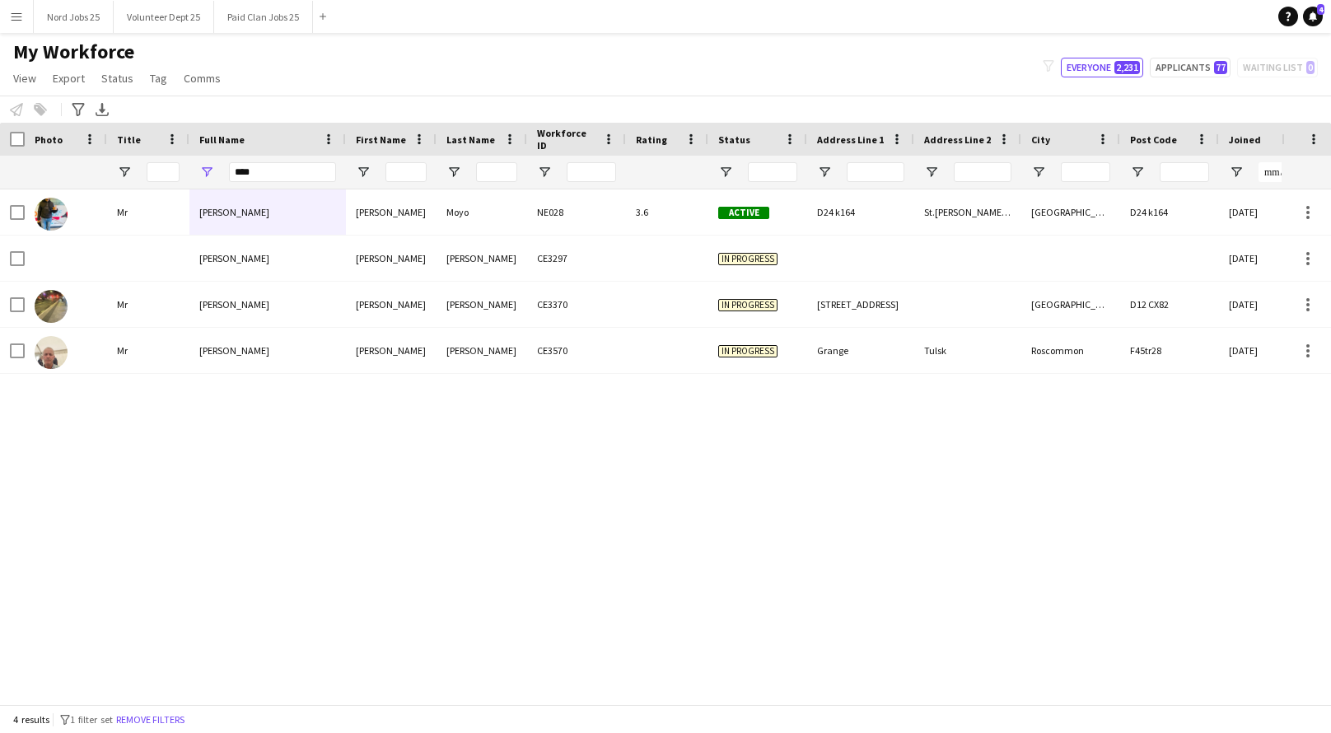 Image resolution: width=1331 pixels, height=733 pixels. Describe the element at coordinates (982, 172) in the screenshot. I see `input: Address Line 2 Filter Input` at that location.